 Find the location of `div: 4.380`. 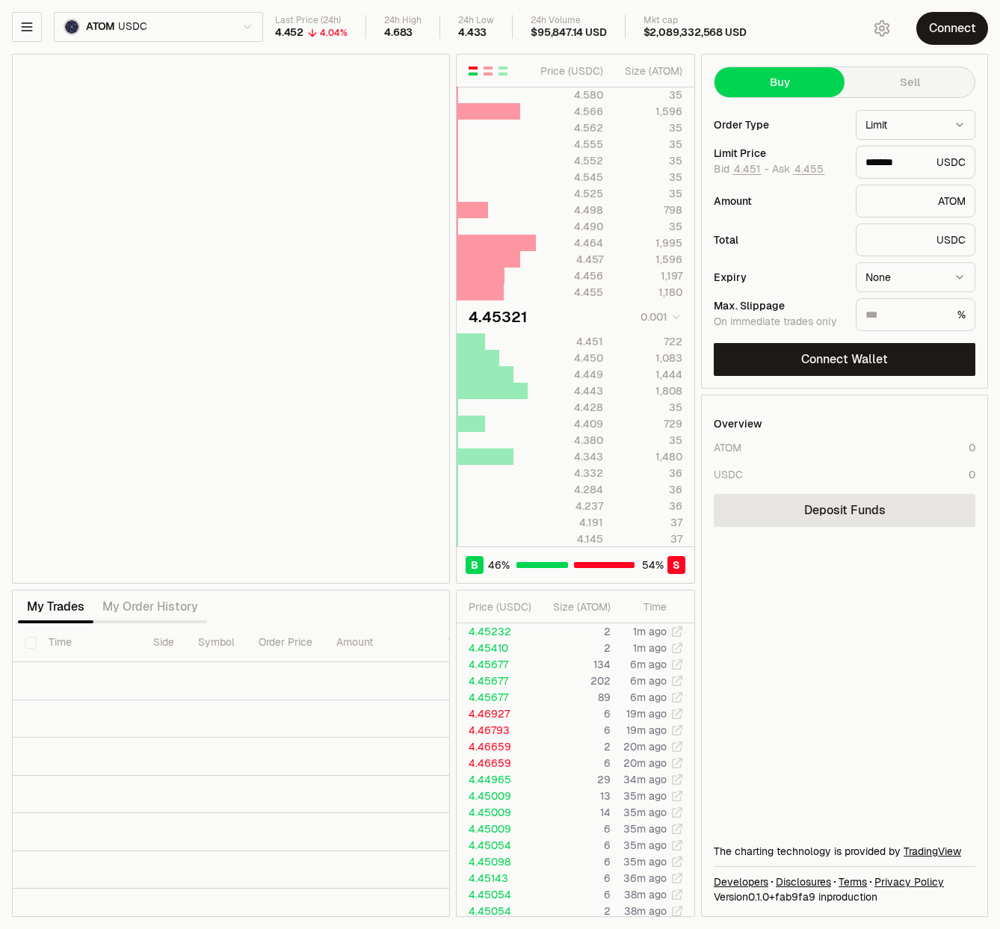

div: 4.380 is located at coordinates (570, 440).